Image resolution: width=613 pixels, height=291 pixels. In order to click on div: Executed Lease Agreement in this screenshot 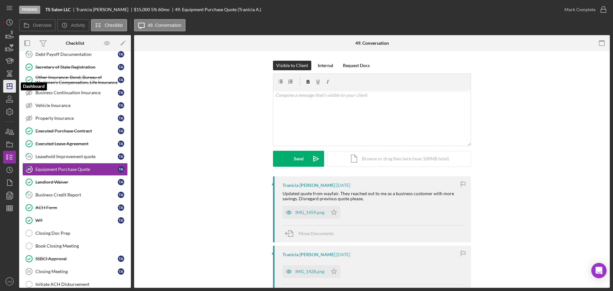, I will do `click(77, 144)`.